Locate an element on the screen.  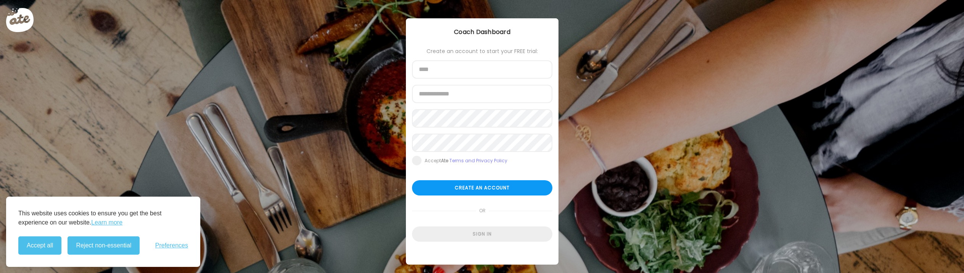
a: Learn more is located at coordinates (107, 223).